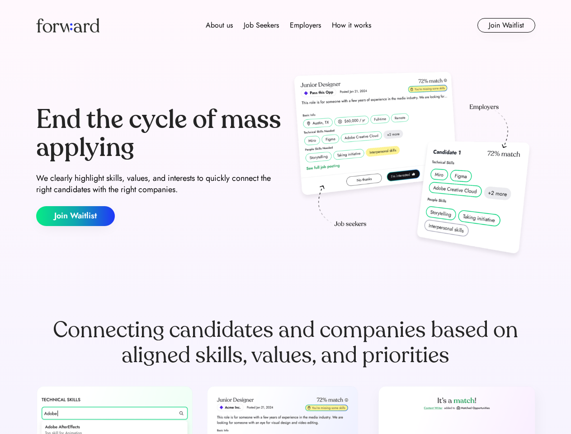 This screenshot has height=434, width=571. I want to click on div: How it works, so click(351, 25).